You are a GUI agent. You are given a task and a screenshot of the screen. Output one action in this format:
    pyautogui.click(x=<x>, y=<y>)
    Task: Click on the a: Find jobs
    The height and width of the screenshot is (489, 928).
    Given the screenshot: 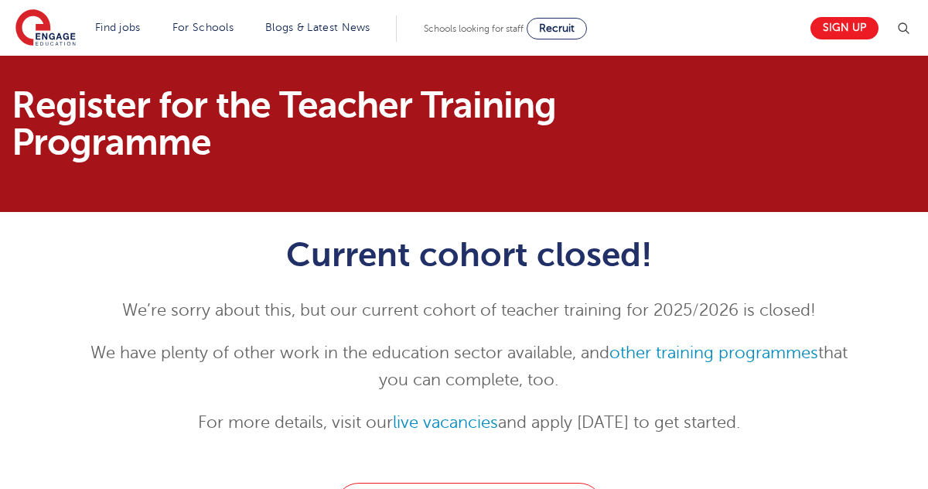 What is the action you would take?
    pyautogui.click(x=118, y=27)
    